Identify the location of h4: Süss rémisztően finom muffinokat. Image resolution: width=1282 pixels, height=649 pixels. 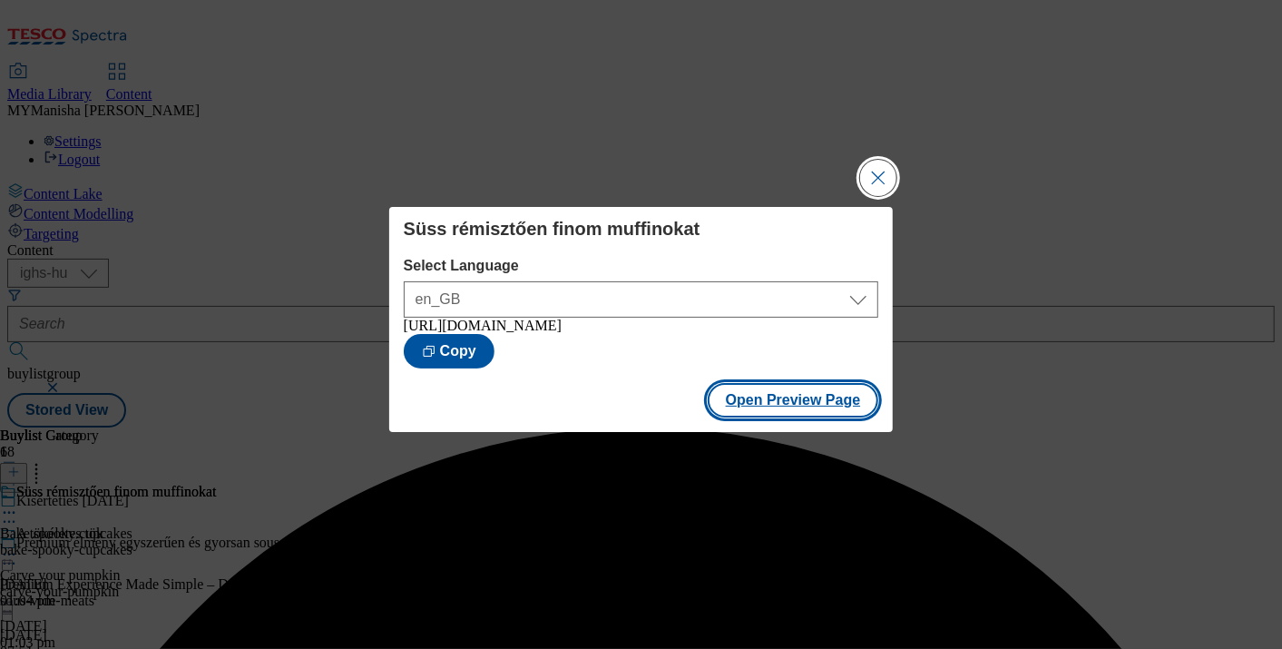
(642, 229).